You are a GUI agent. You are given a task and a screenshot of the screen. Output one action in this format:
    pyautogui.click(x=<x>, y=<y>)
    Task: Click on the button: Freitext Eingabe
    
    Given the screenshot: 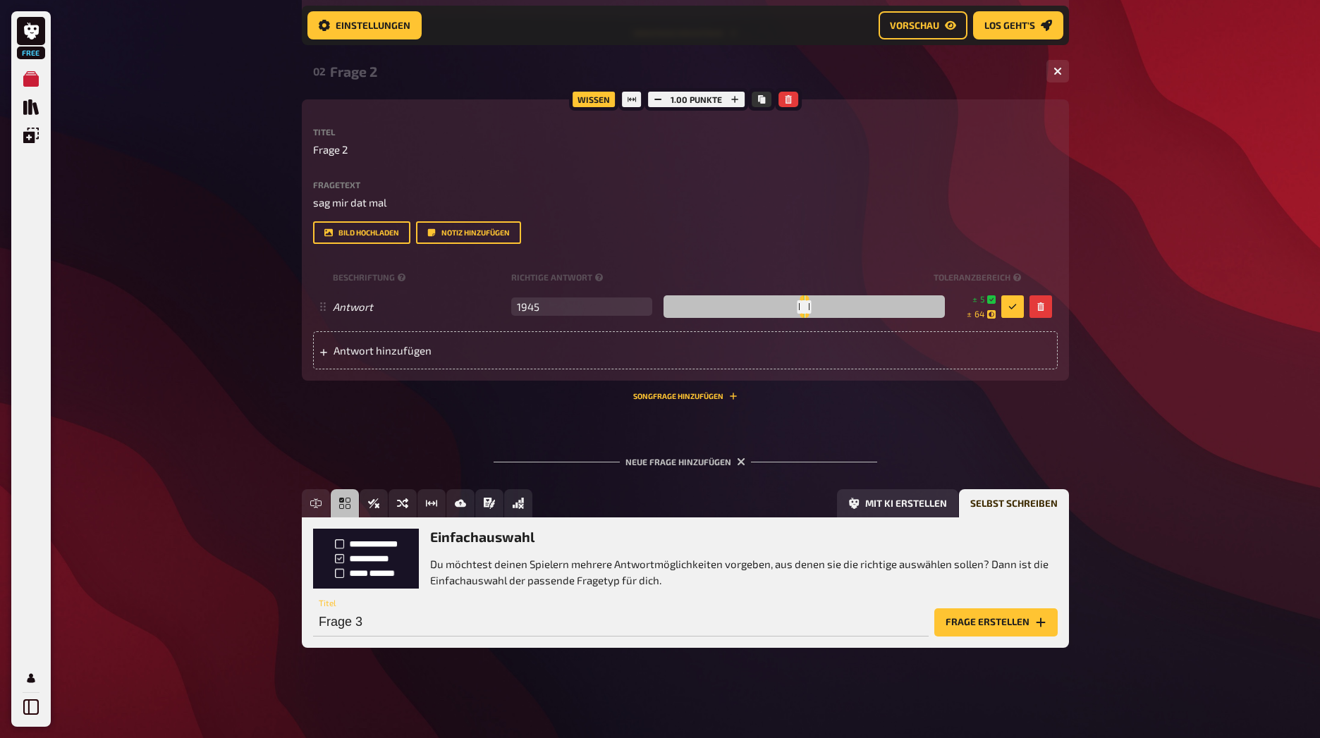 What is the action you would take?
    pyautogui.click(x=316, y=503)
    